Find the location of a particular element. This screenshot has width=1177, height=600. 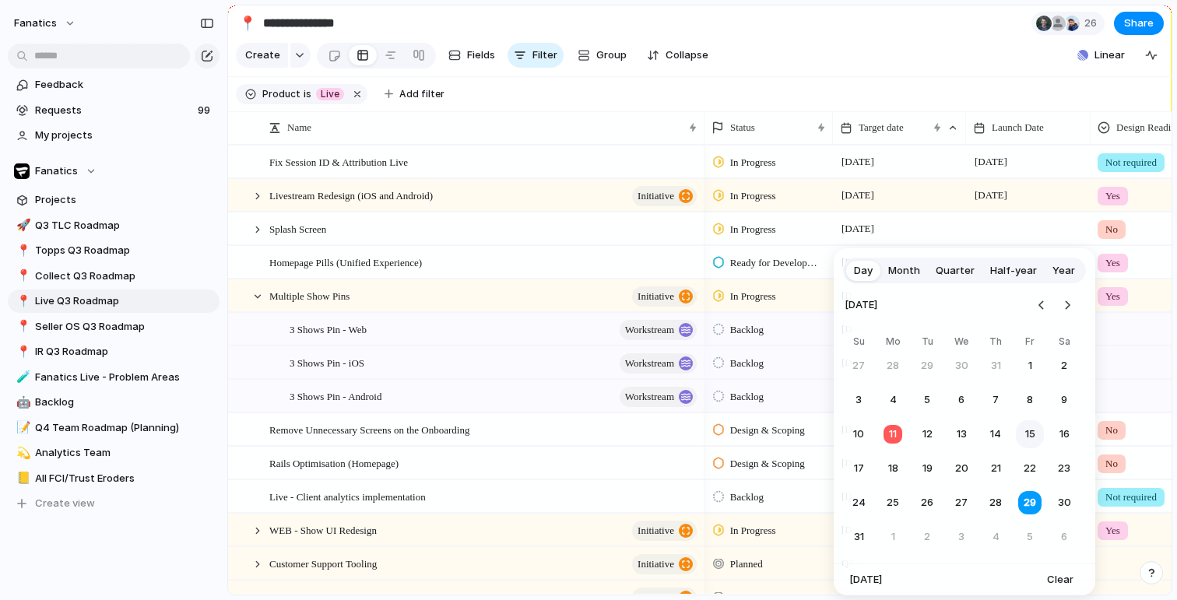

button: Saturday, August 16th, 2025 is located at coordinates (1065, 435).